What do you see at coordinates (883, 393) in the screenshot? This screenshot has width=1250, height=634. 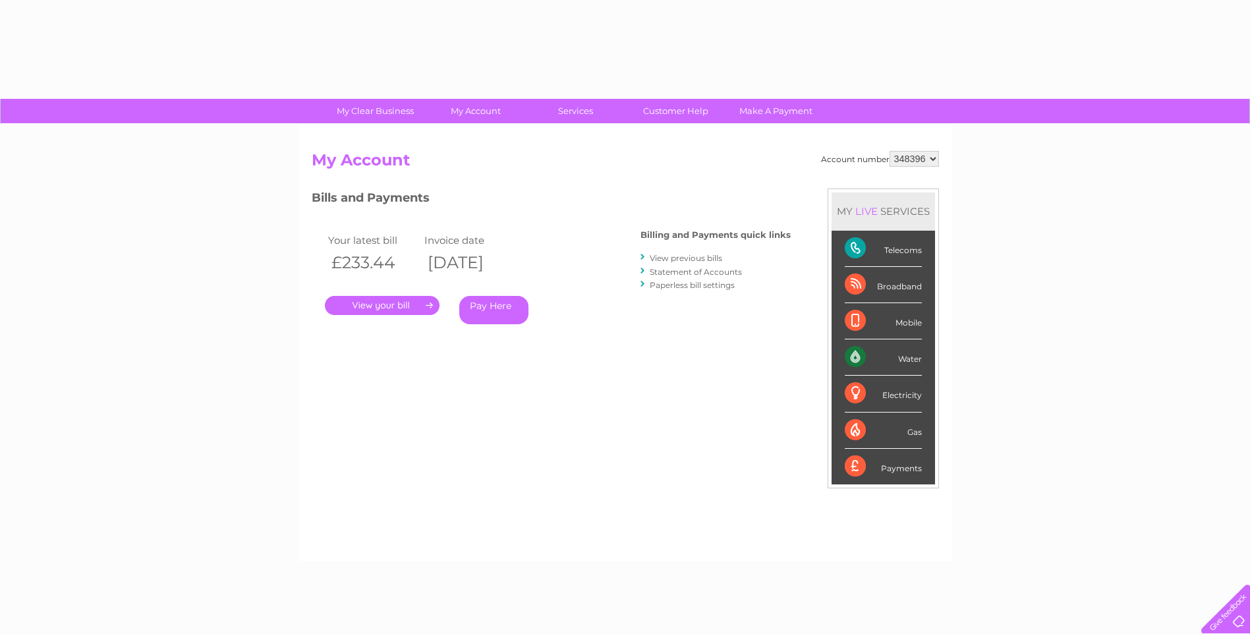 I see `div: Electricity` at bounding box center [883, 393].